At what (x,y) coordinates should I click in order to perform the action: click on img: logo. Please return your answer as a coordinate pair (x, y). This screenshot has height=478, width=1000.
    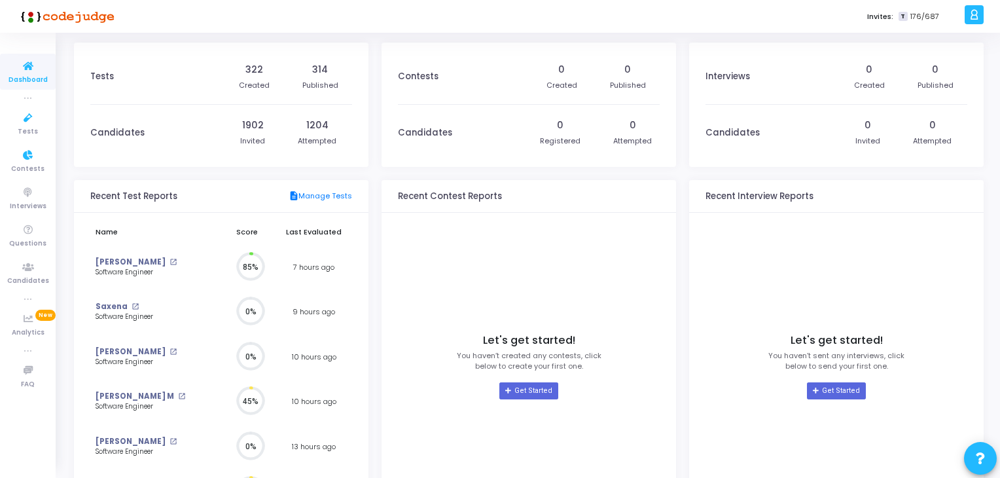
    Looking at the image, I should click on (65, 16).